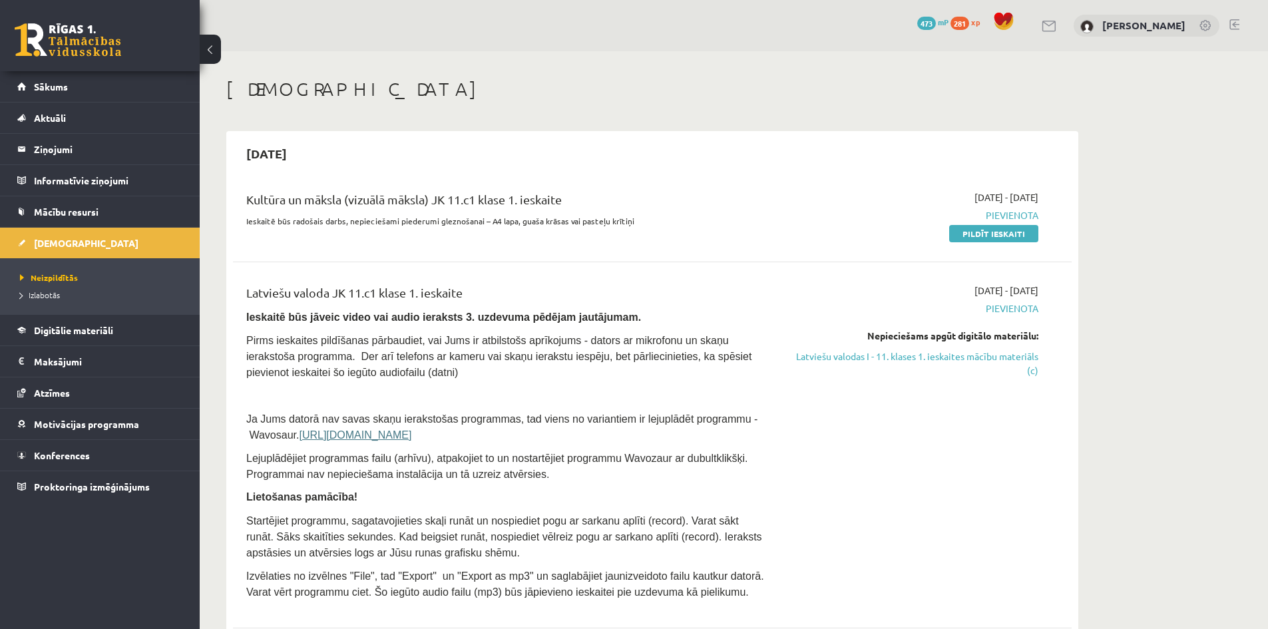  I want to click on span: 281, so click(959, 23).